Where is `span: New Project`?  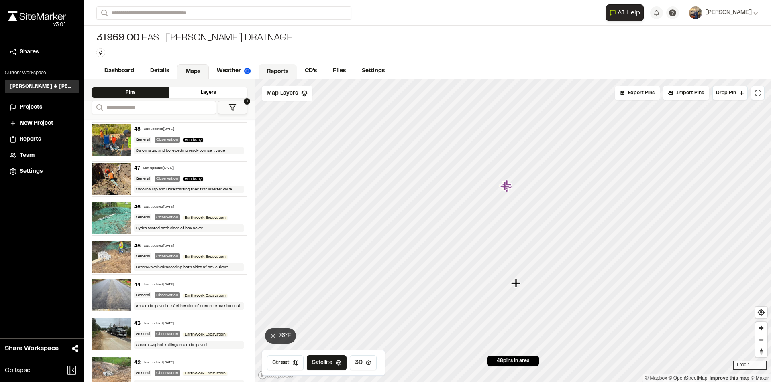
span: New Project is located at coordinates (37, 124).